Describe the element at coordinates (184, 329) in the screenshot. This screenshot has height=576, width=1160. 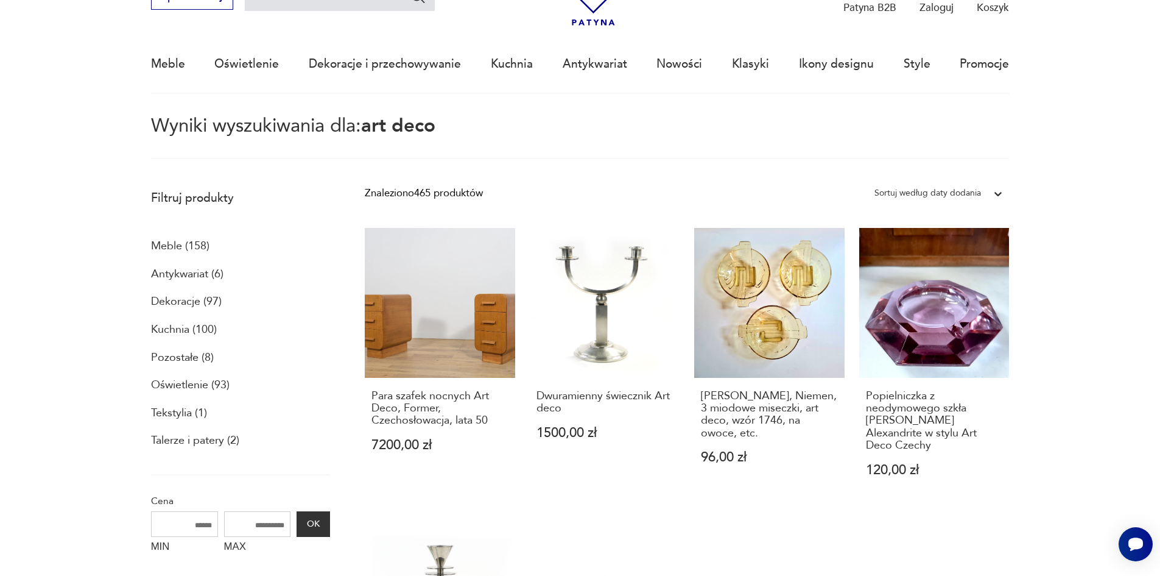
I see `p: Kuchnia (100)` at that location.